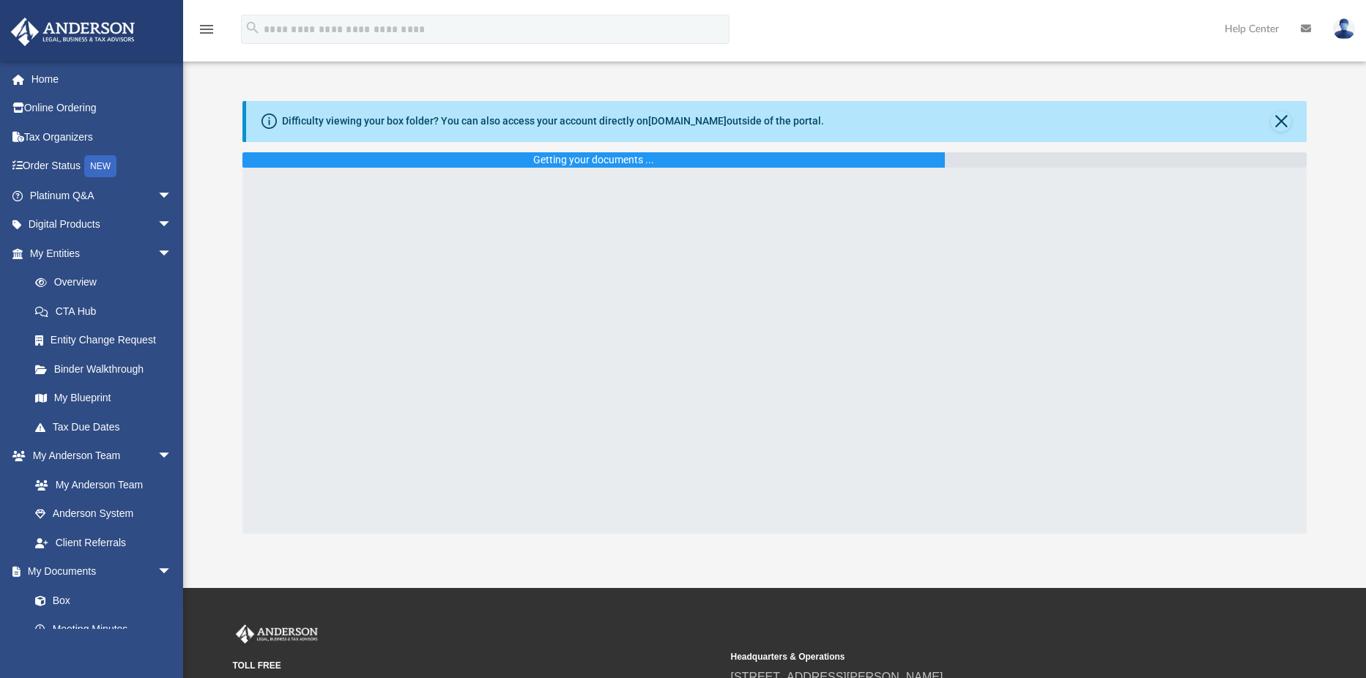  What do you see at coordinates (103, 543) in the screenshot?
I see `a: Client Referrals` at bounding box center [103, 543].